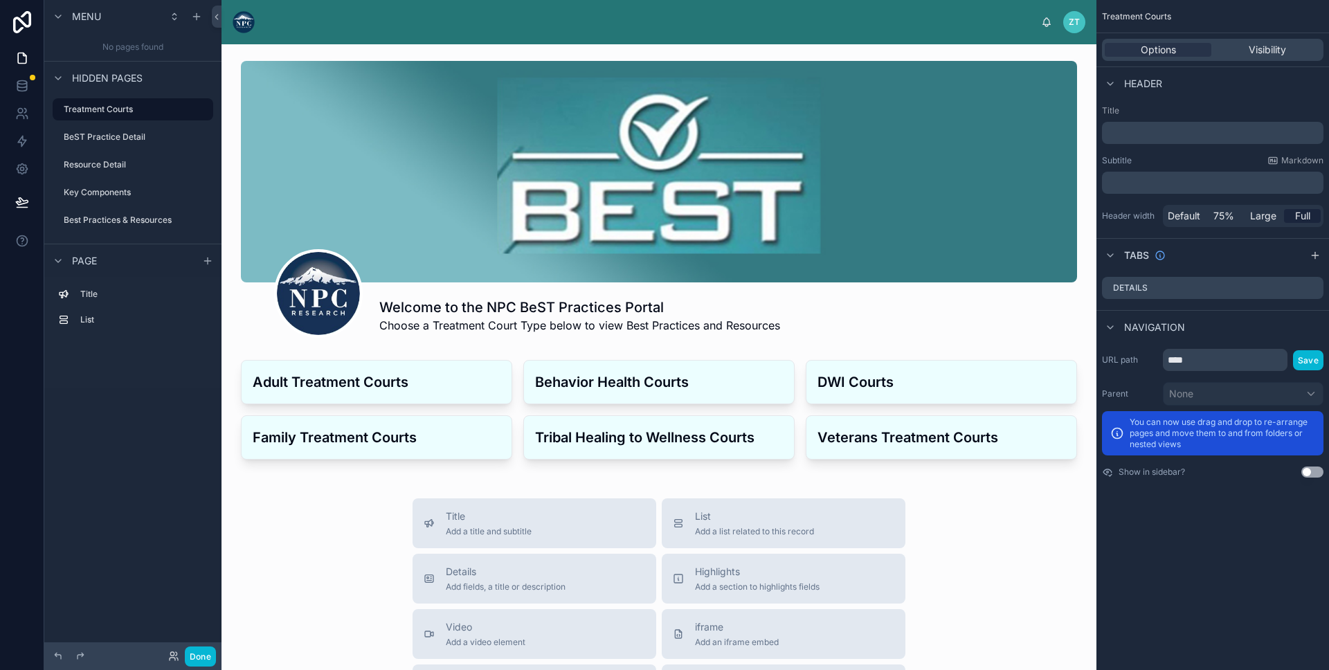  I want to click on span: Add a section to highlights fields, so click(757, 587).